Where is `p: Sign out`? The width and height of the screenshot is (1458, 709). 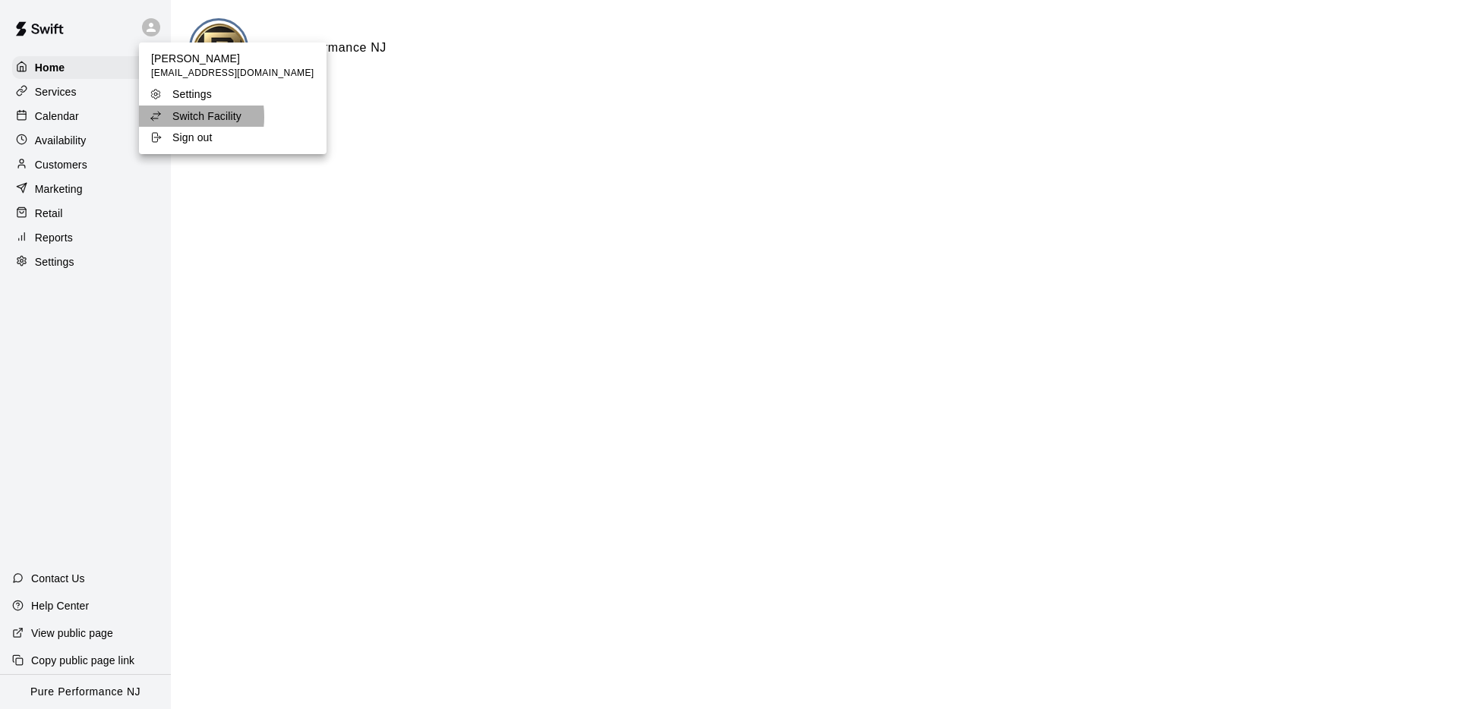
p: Sign out is located at coordinates (192, 137).